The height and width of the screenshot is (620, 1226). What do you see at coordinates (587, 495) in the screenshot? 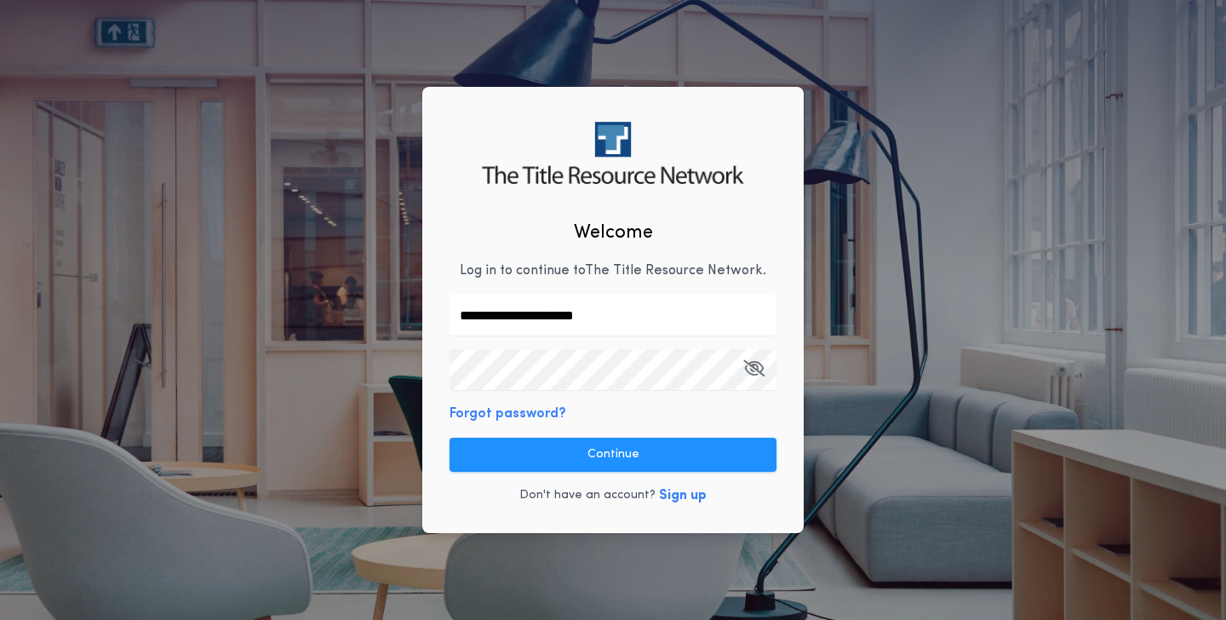
I see `p: Don't have an account?` at bounding box center [587, 495].